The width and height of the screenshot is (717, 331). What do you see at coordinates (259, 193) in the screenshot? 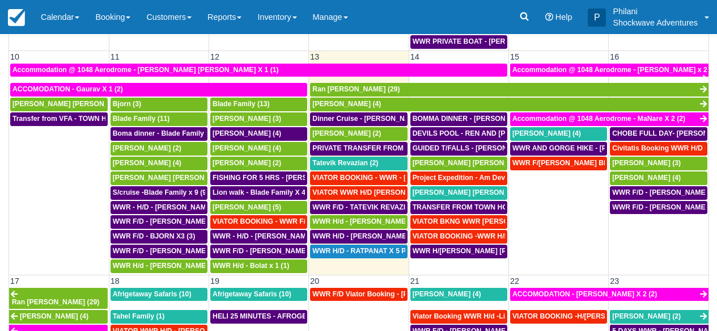
I see `a: Lion walk - Blade Family X 4 (5)` at bounding box center [259, 193].